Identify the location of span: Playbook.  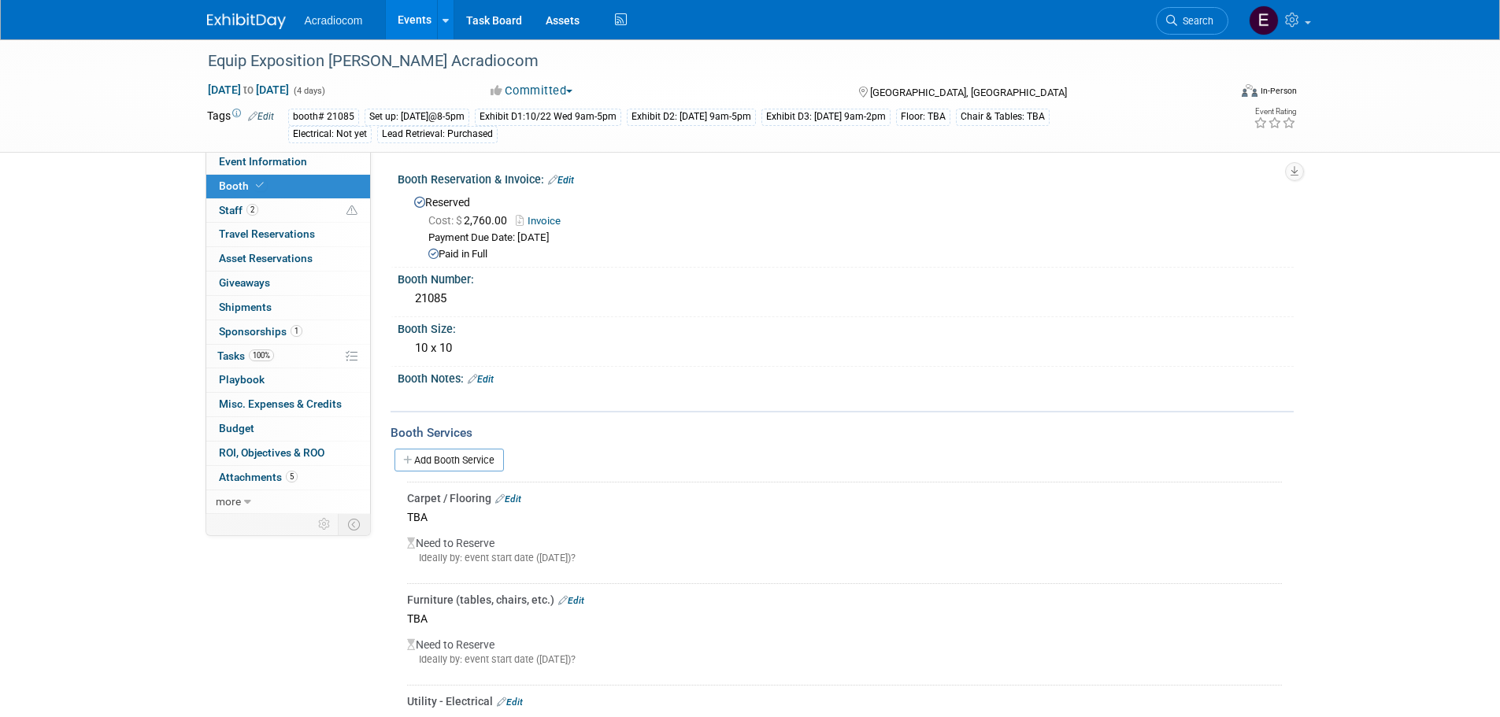
(242, 379).